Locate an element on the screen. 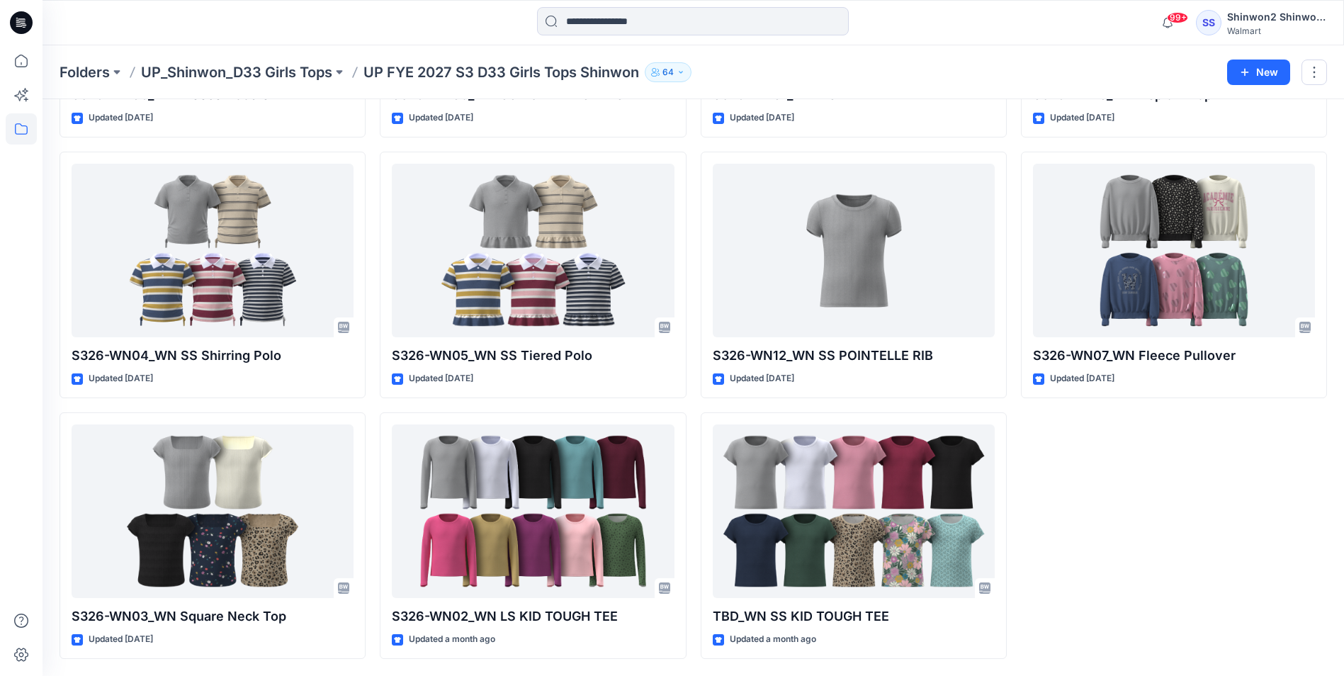  p: S326-WN02_WN LS KID TOUGH TEE is located at coordinates (533, 616).